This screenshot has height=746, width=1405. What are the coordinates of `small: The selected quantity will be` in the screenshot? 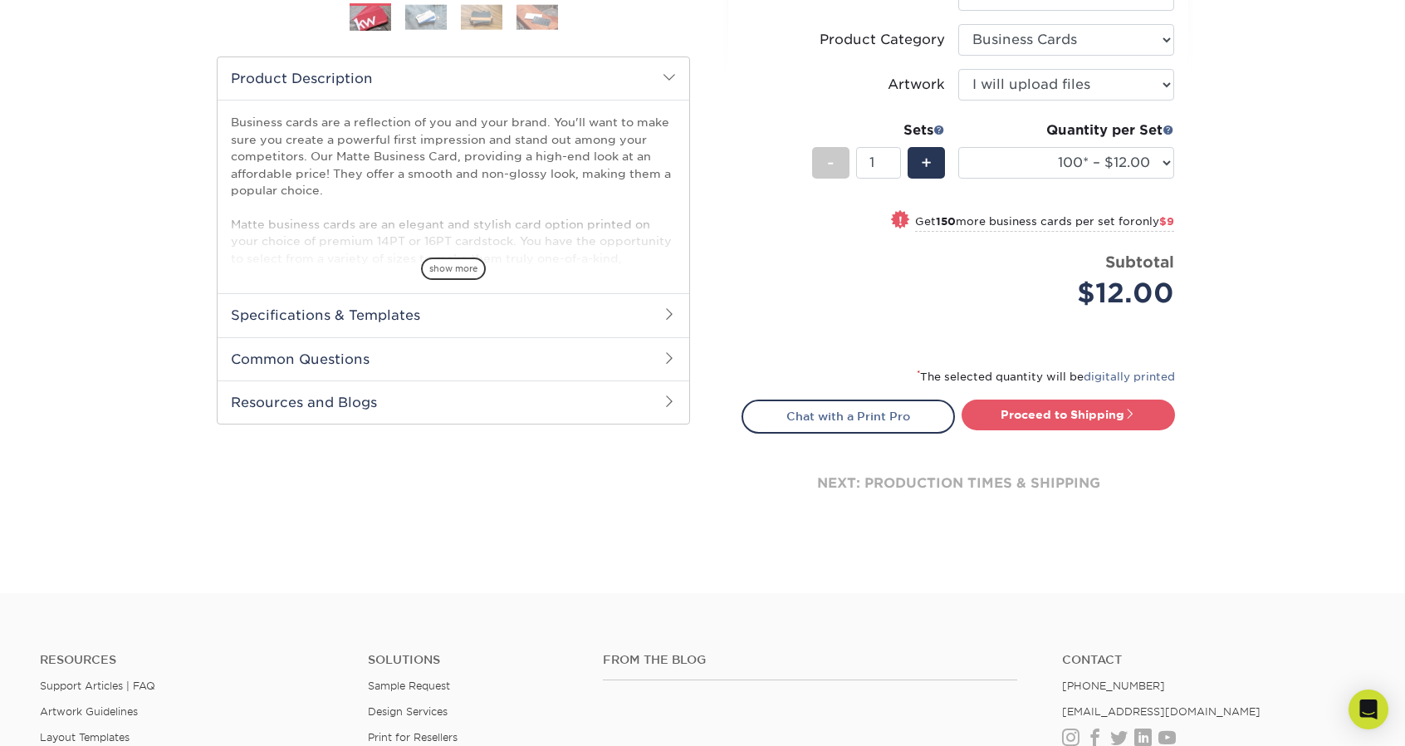 It's located at (1046, 376).